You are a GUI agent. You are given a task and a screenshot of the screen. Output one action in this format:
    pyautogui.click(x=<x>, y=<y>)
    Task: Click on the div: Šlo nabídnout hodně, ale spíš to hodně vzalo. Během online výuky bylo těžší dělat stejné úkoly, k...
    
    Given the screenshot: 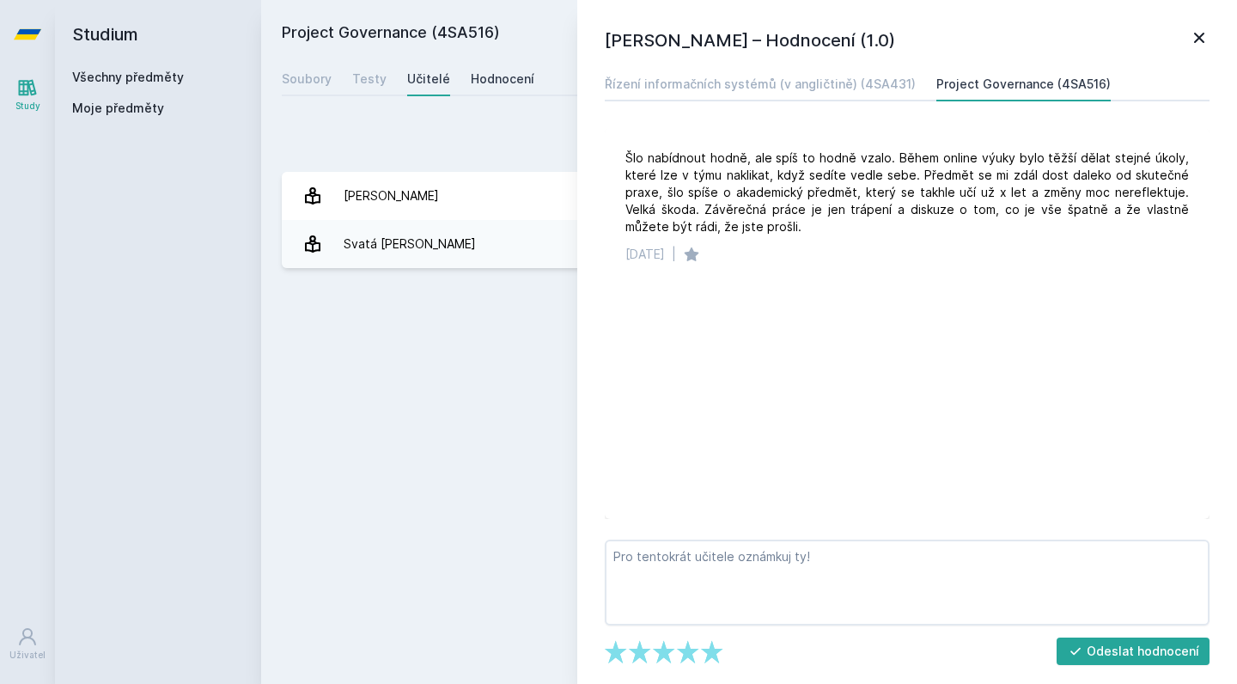 What is the action you would take?
    pyautogui.click(x=907, y=192)
    